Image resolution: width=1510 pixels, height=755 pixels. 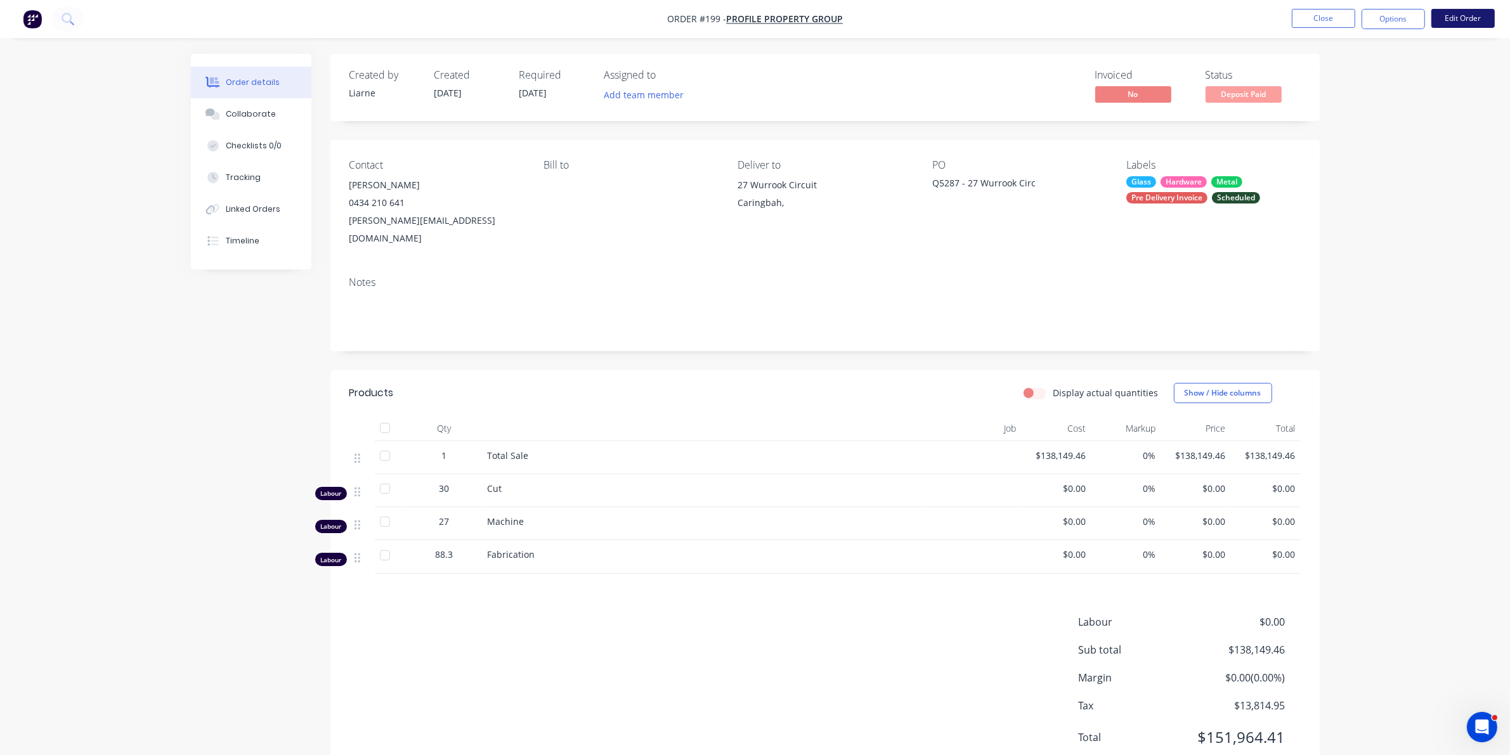 What do you see at coordinates (554, 75) in the screenshot?
I see `div: Required` at bounding box center [554, 75].